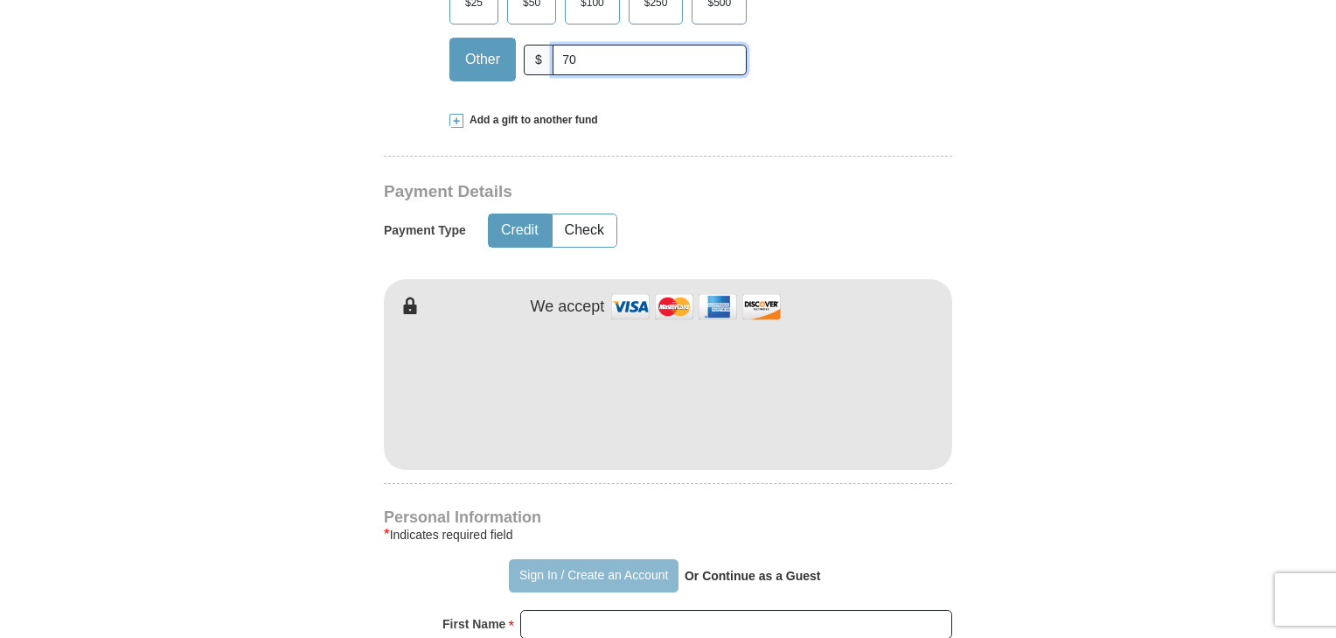 The height and width of the screenshot is (638, 1336). Describe the element at coordinates (650, 59) in the screenshot. I see `input: Other Amount` at that location.